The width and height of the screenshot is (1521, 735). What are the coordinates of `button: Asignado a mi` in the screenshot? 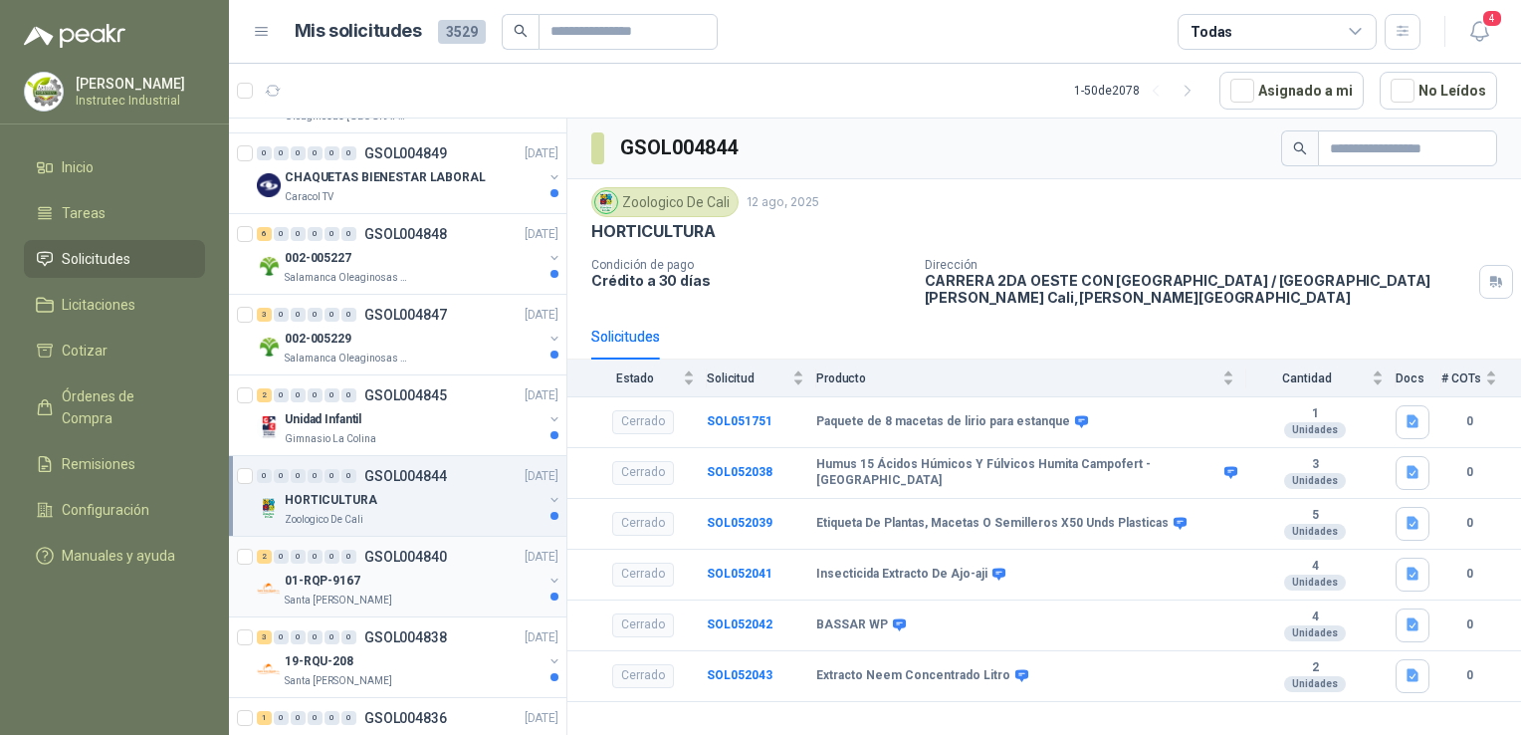 It's located at (1291, 91).